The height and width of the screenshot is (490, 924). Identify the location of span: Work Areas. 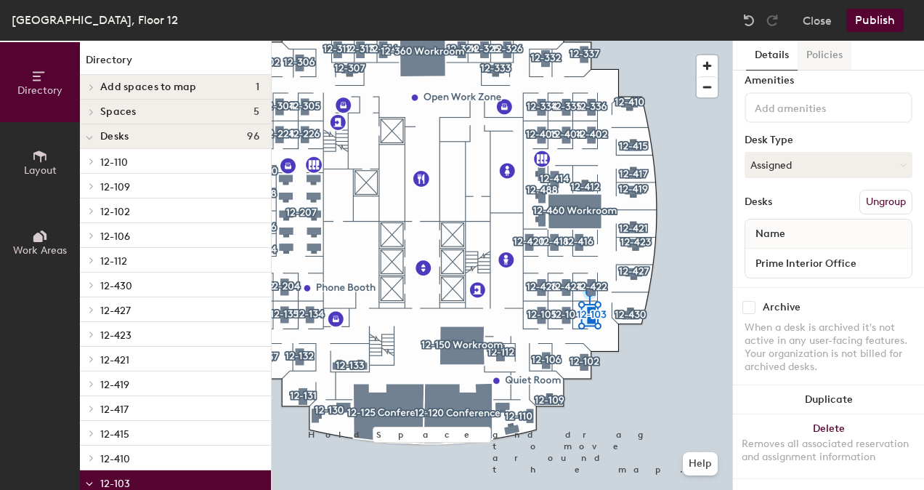
(40, 250).